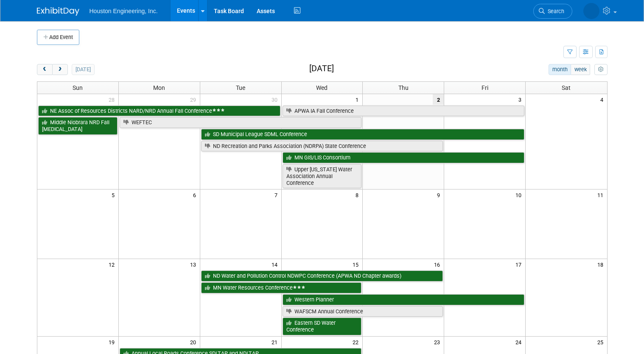 This screenshot has width=644, height=354. Describe the element at coordinates (159, 111) in the screenshot. I see `a: NE Assoc of Resources Districts NARD/NRD Annual Fall Conference` at that location.